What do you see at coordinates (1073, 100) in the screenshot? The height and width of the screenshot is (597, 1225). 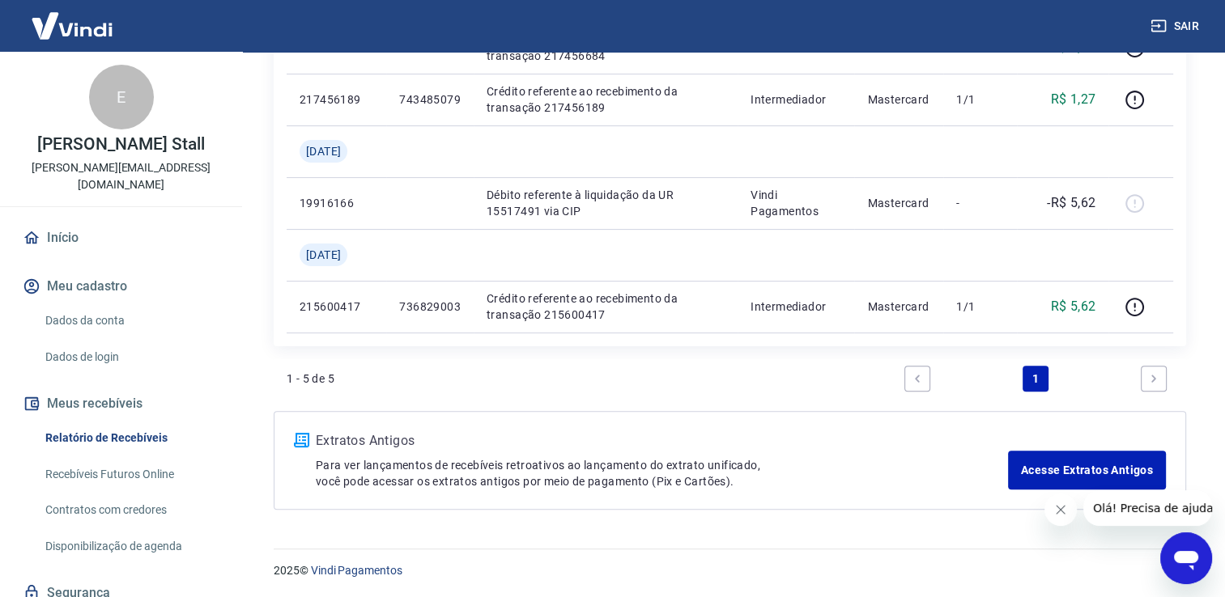 I see `p: R$ 1,27` at bounding box center [1073, 100].